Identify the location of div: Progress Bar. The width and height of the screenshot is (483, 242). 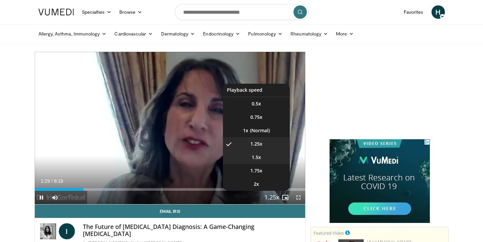
(170, 189).